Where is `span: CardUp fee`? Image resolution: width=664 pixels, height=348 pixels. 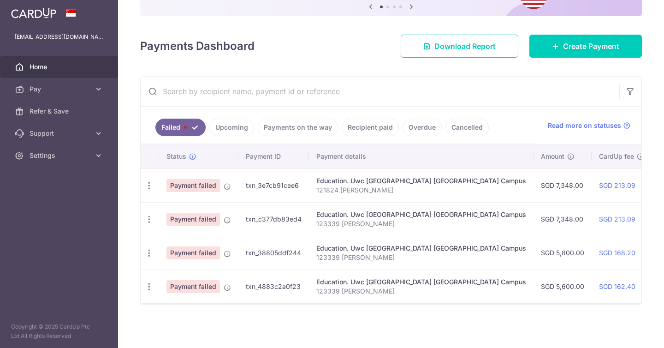 span: CardUp fee is located at coordinates (616, 156).